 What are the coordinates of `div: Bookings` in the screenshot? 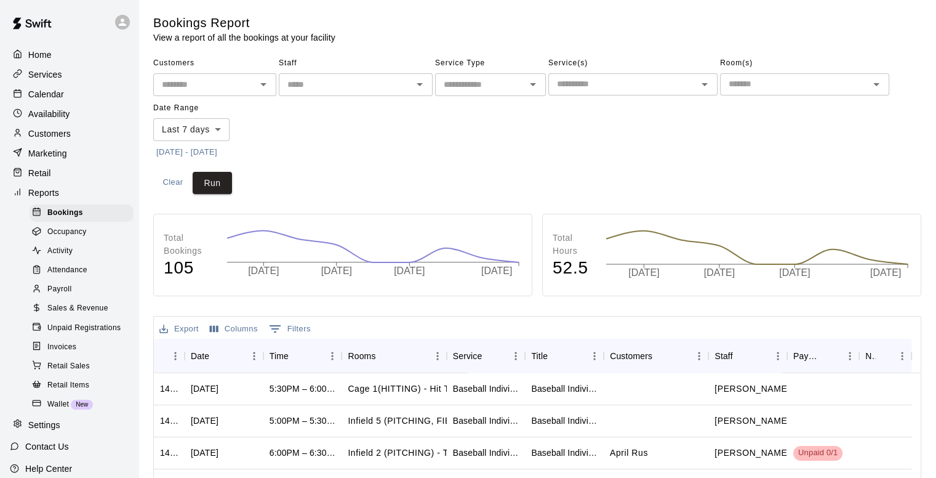 It's located at (81, 213).